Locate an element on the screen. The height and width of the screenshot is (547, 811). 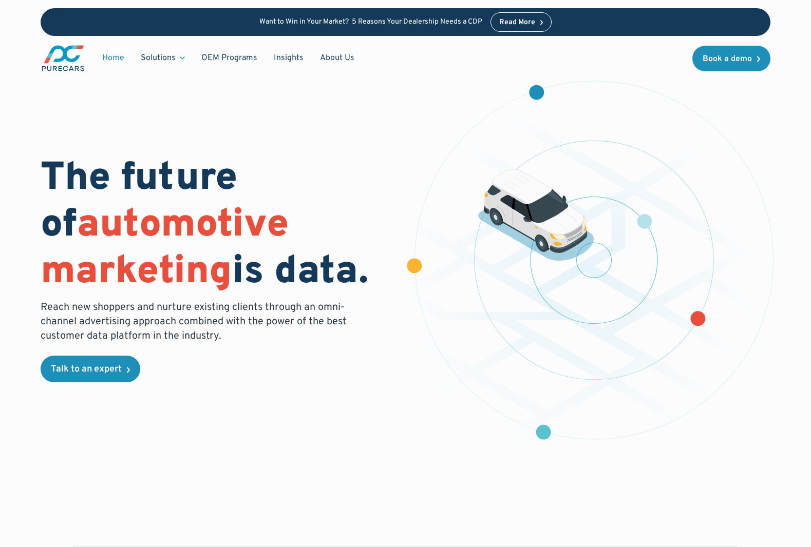
a: Read More is located at coordinates (521, 22).